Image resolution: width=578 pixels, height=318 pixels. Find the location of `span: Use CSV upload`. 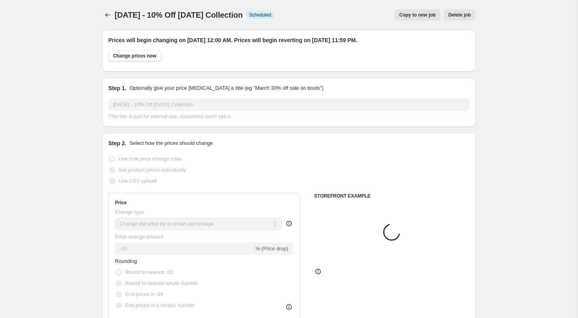

span: Use CSV upload is located at coordinates (138, 181).